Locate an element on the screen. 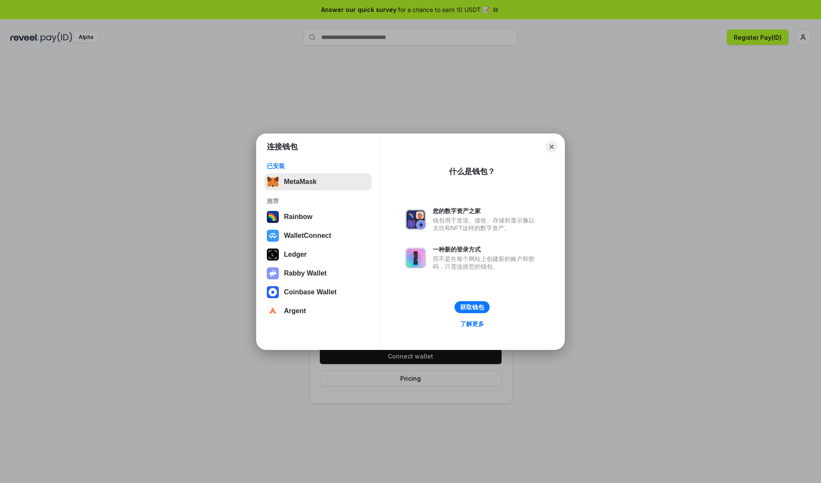 Image resolution: width=821 pixels, height=483 pixels. div: 推荐 is located at coordinates (318, 201).